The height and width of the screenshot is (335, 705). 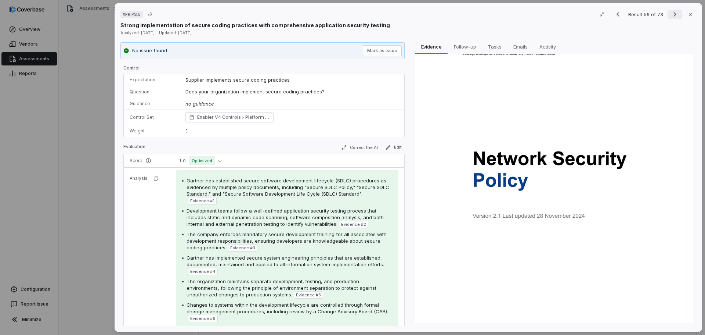 I want to click on button: Edit, so click(x=394, y=147).